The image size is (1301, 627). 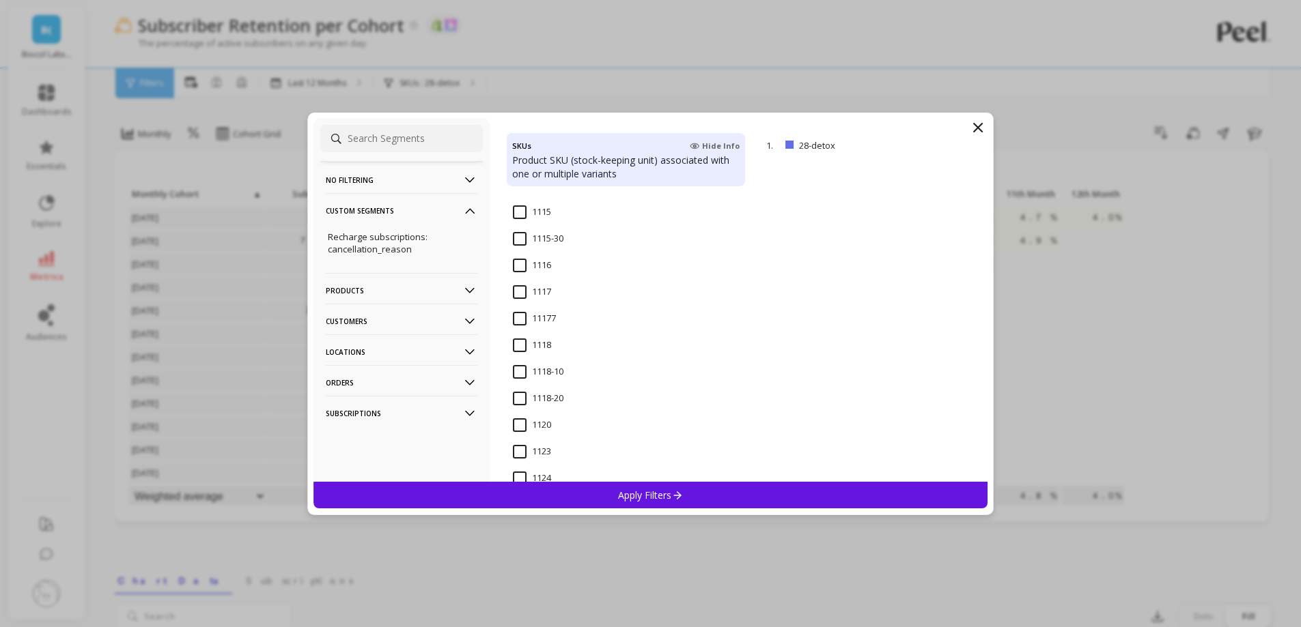 What do you see at coordinates (532, 266) in the screenshot?
I see `span: 1116` at bounding box center [532, 266].